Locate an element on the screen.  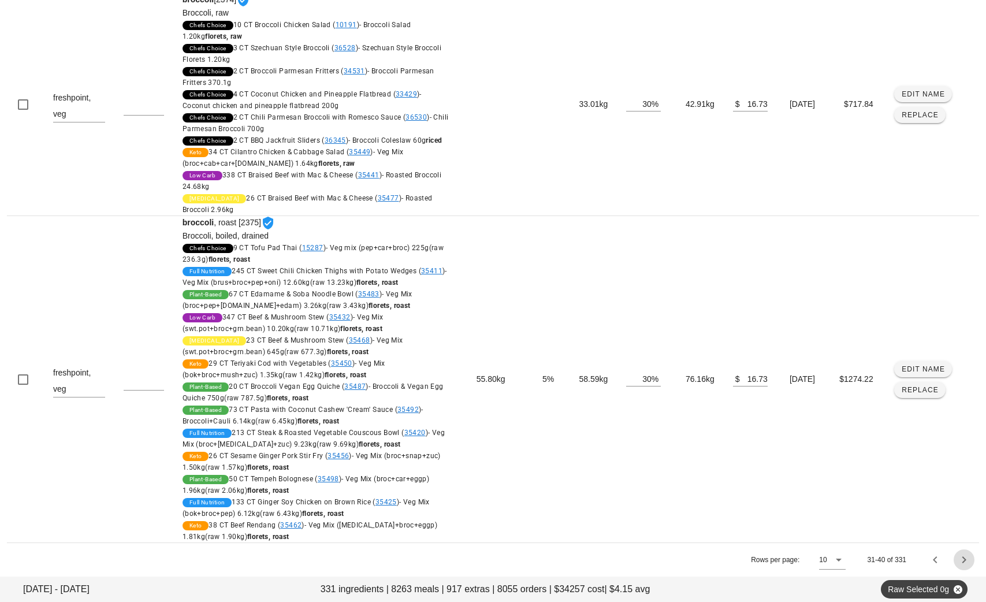
span: - Broccoli+Cauli 6.14kg is located at coordinates (303, 415).